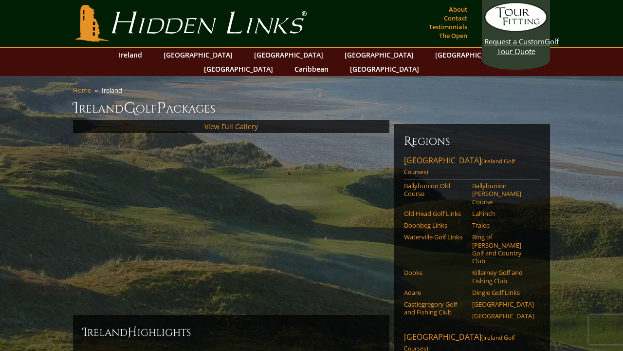  I want to click on a: Request a CustomGolf Tour Quote, so click(516, 29).